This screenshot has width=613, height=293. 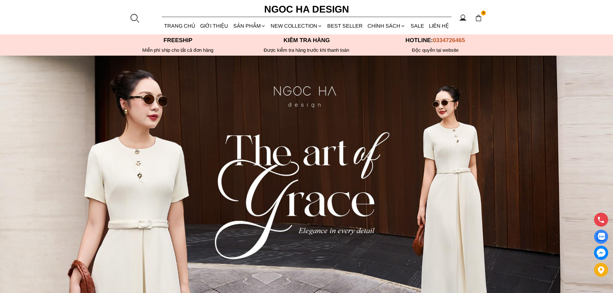 What do you see at coordinates (601, 253) in the screenshot?
I see `a: messenger` at bounding box center [601, 253].